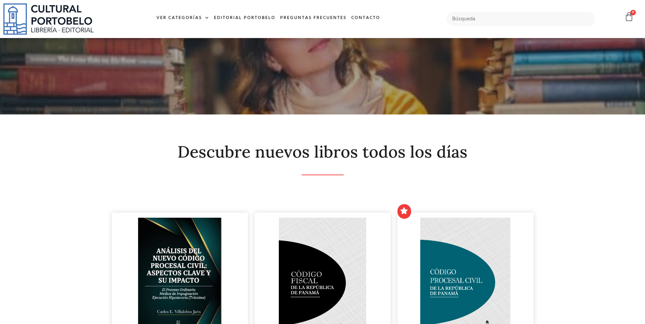 The width and height of the screenshot is (645, 324). What do you see at coordinates (366, 18) in the screenshot?
I see `a: Contacto` at bounding box center [366, 18].